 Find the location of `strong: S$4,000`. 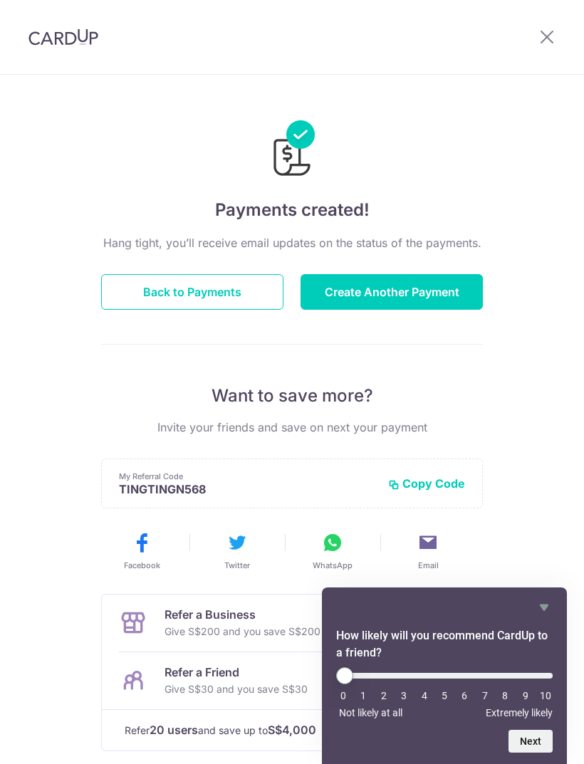

strong: S$4,000 is located at coordinates (292, 730).